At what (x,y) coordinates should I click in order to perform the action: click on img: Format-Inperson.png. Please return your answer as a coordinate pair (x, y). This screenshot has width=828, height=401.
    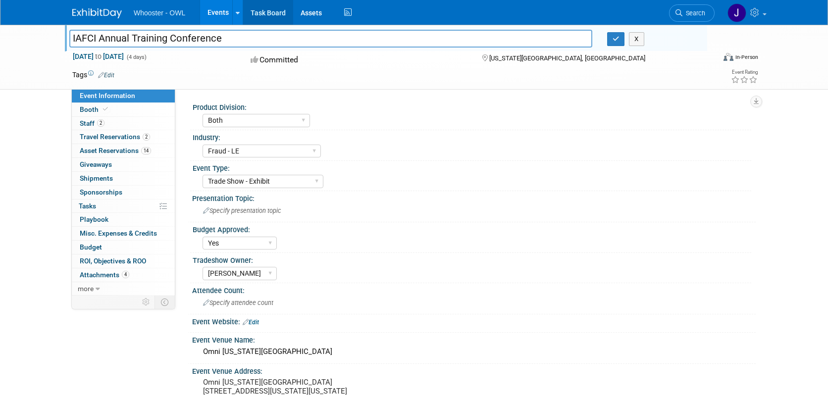
    Looking at the image, I should click on (728, 57).